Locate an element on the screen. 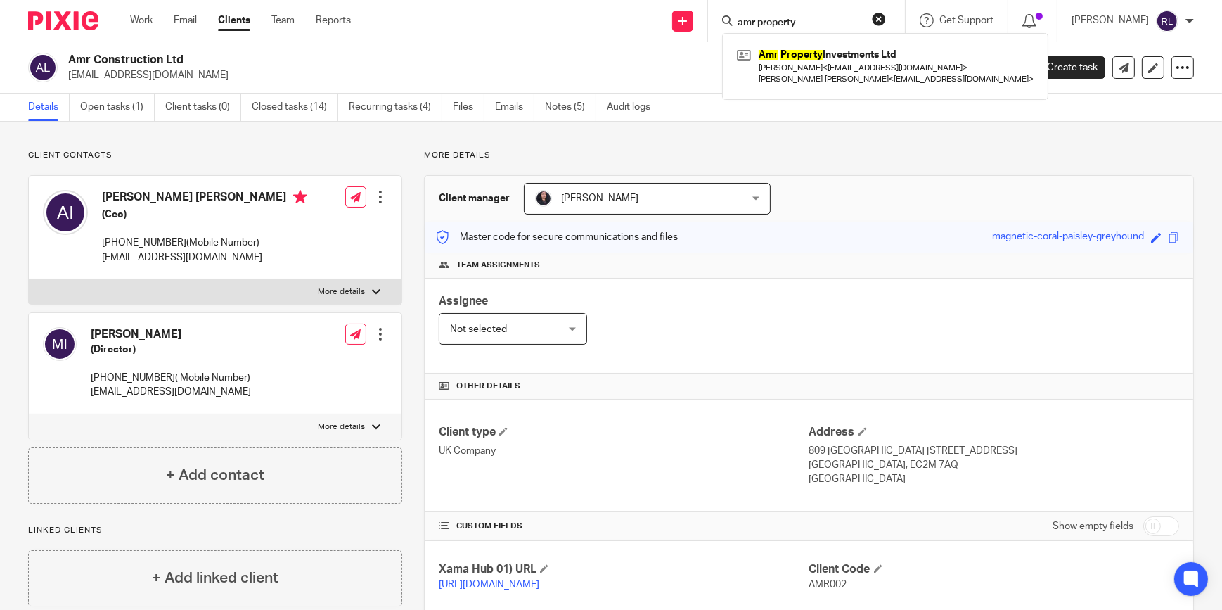  h4: + Add contact is located at coordinates (215, 475).